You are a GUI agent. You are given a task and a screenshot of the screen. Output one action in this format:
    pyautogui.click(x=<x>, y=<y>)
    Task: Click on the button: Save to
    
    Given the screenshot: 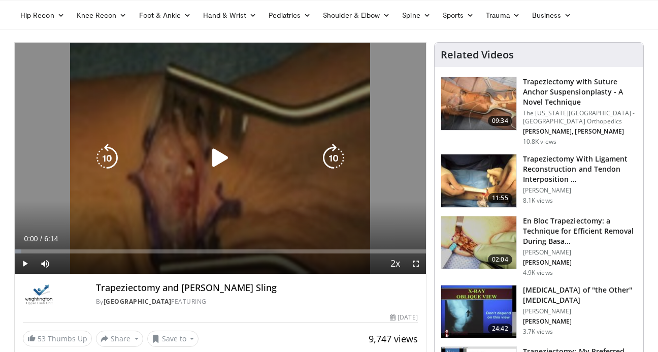 What is the action you would take?
    pyautogui.click(x=173, y=339)
    